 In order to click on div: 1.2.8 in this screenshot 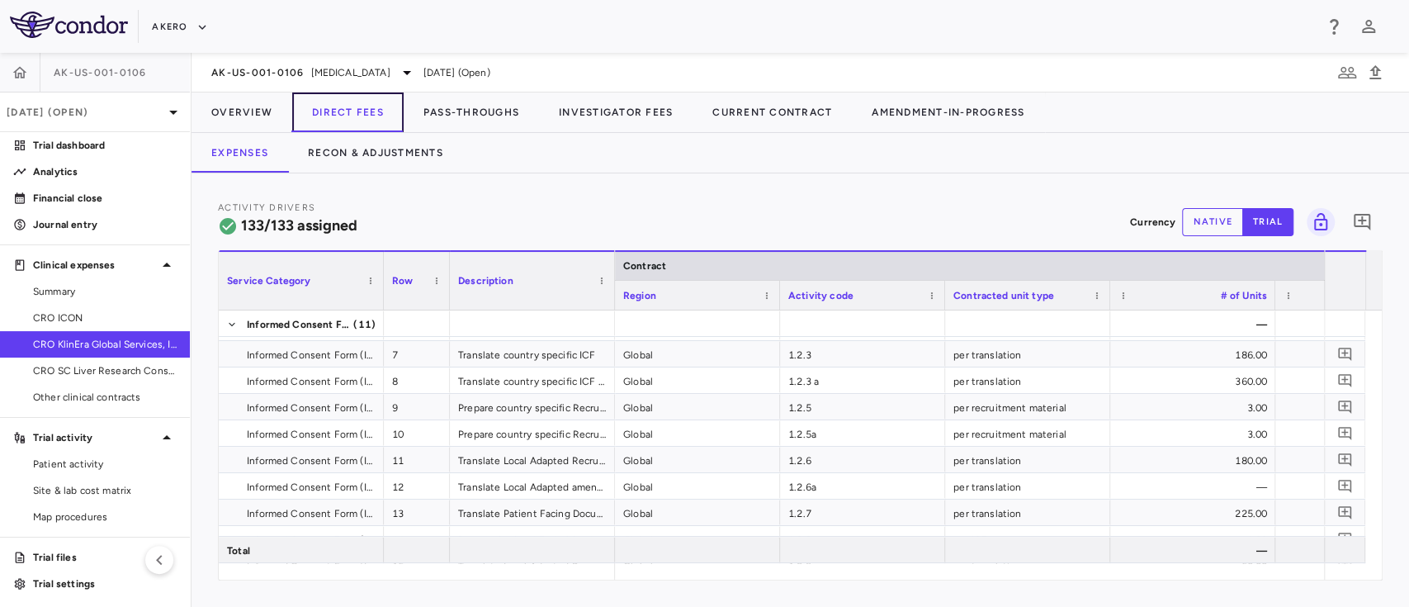, I will do `click(862, 538)`.